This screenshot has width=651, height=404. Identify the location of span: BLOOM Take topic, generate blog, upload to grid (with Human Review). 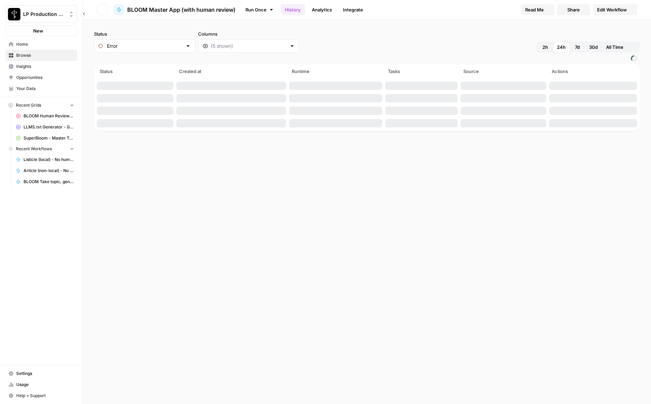
(49, 182).